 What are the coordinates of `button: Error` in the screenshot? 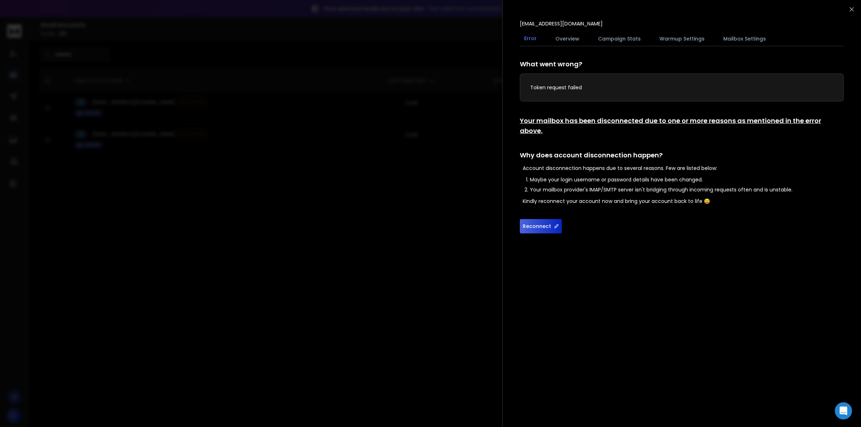 It's located at (530, 39).